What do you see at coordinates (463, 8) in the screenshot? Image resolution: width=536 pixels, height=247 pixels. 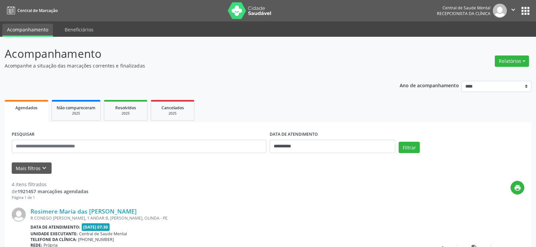 I see `div: Central de Saude Mental` at bounding box center [463, 8].